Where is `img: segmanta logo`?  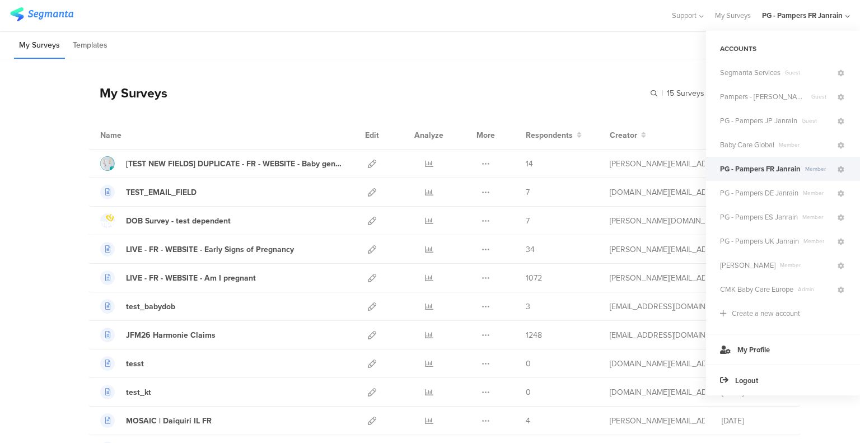
img: segmanta logo is located at coordinates (41, 14).